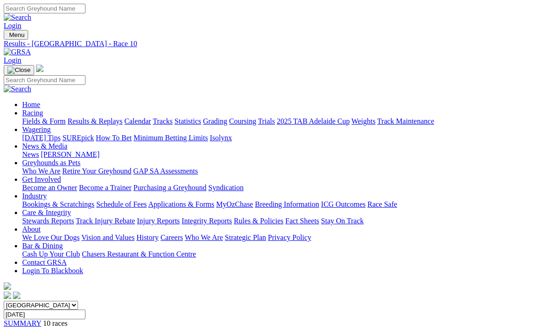  I want to click on a: Cash Up Your Club, so click(51, 254).